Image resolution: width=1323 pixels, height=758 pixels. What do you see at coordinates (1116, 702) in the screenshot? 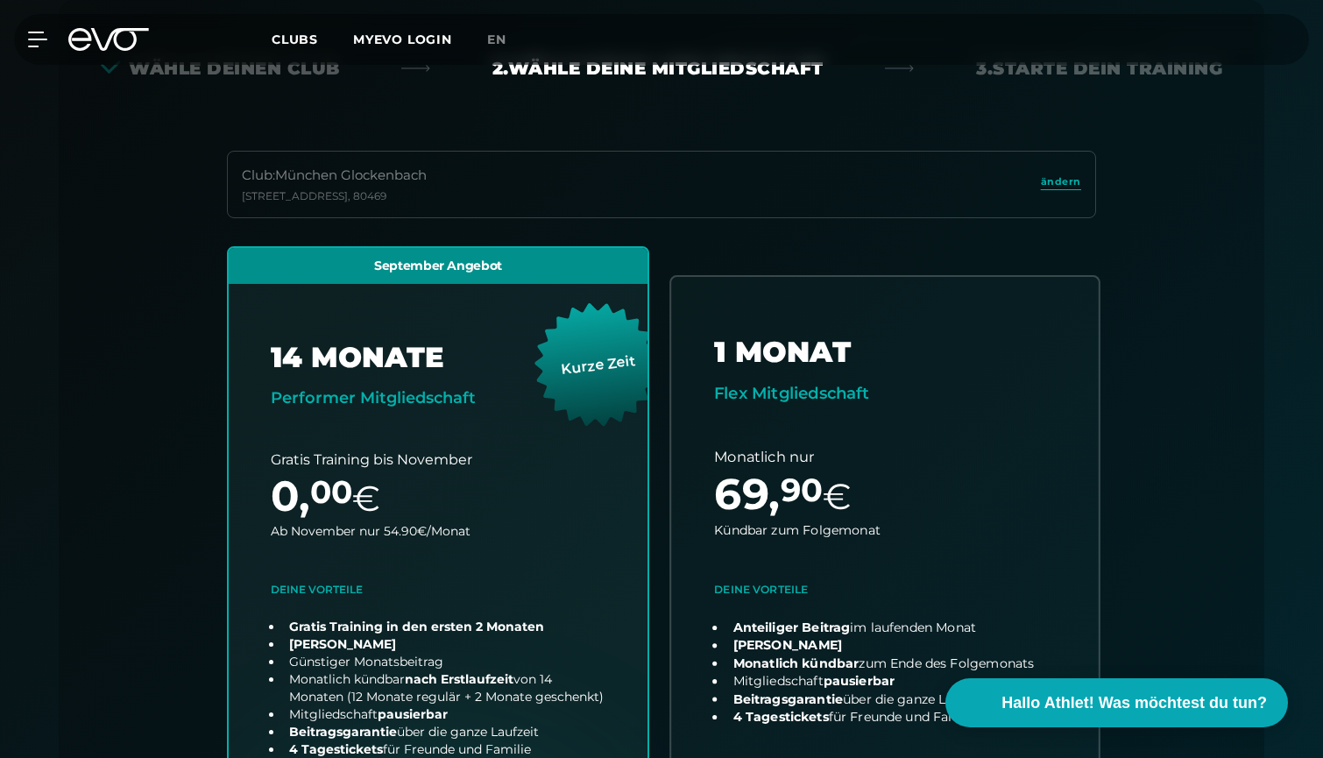
I see `button: Hallo Athlet! Was möchtest du tun?` at bounding box center [1116, 702].